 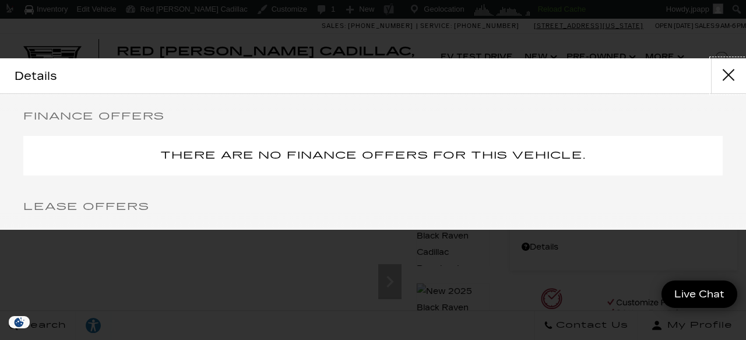 I want to click on span: Live Chat, so click(x=700, y=294).